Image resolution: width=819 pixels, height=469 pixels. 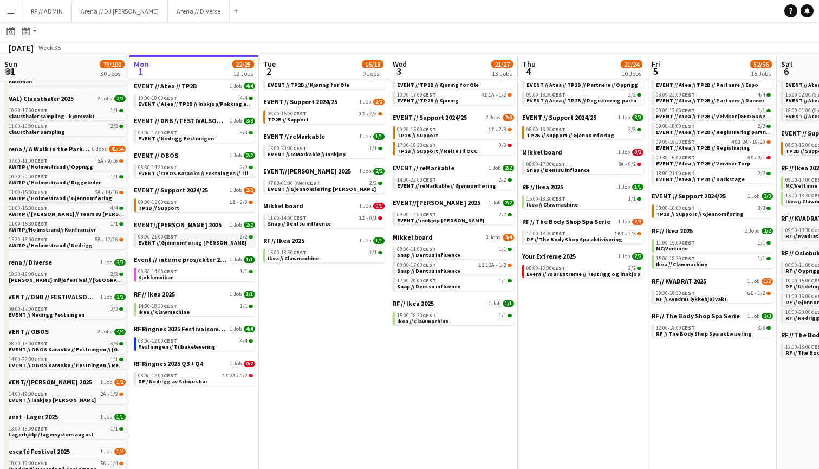 I want to click on span: 08:30-14:30, so click(x=158, y=167).